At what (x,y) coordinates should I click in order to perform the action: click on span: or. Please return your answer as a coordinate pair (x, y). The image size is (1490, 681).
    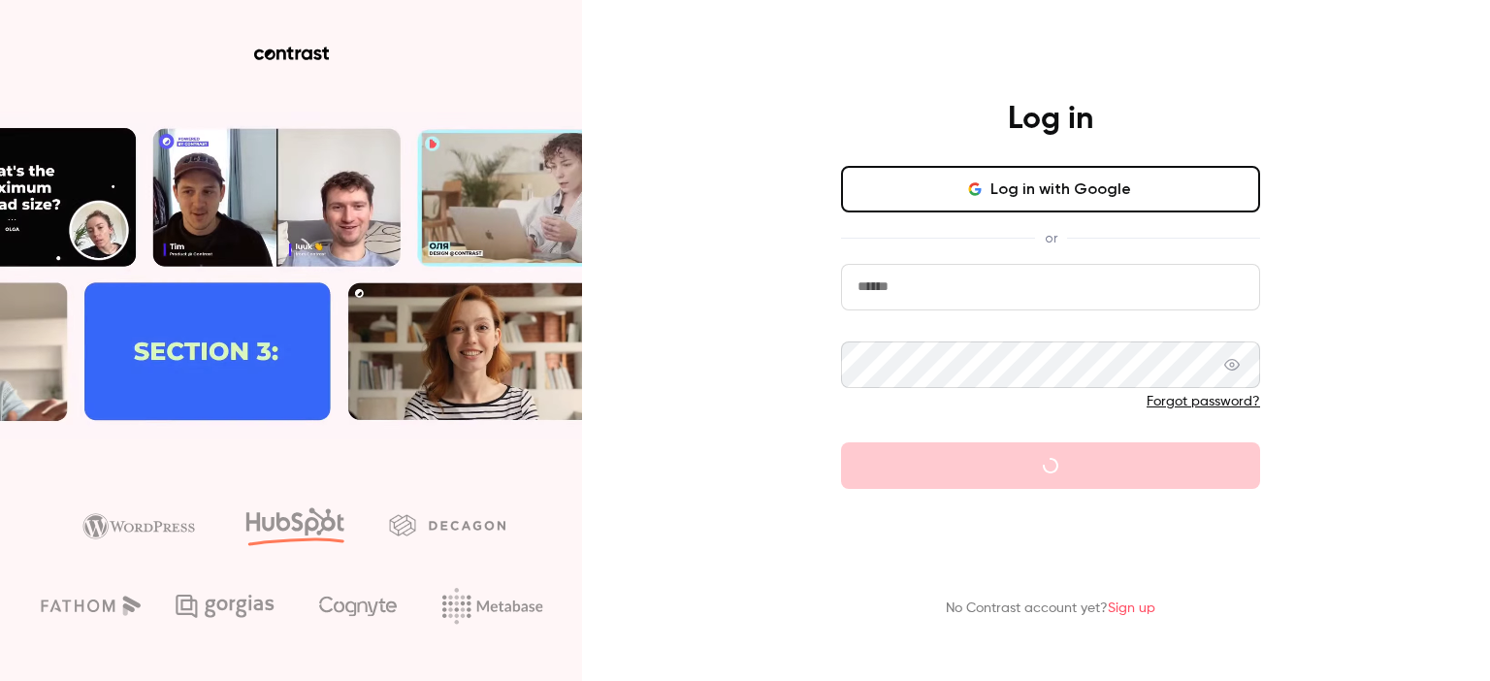
    Looking at the image, I should click on (1050, 238).